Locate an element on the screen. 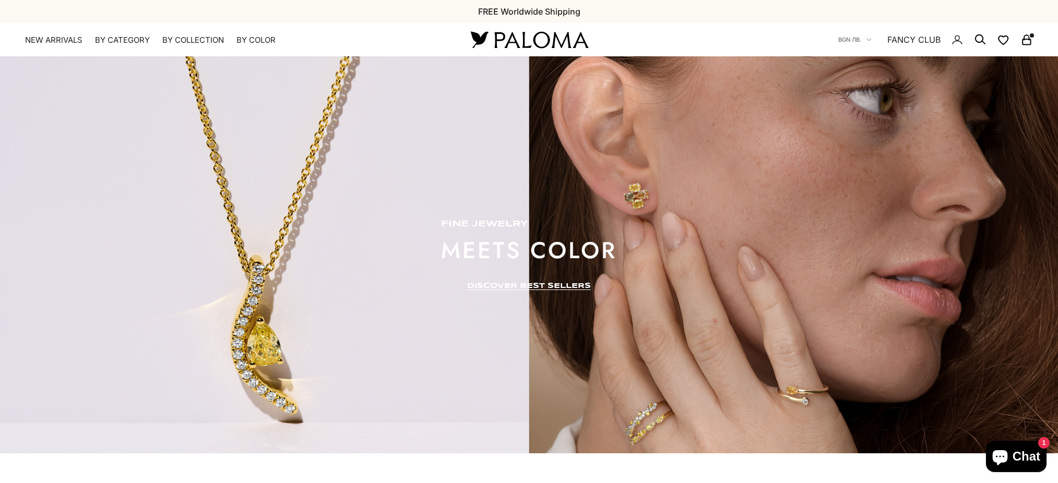 The height and width of the screenshot is (483, 1058). p: fine jewelry is located at coordinates (529, 224).